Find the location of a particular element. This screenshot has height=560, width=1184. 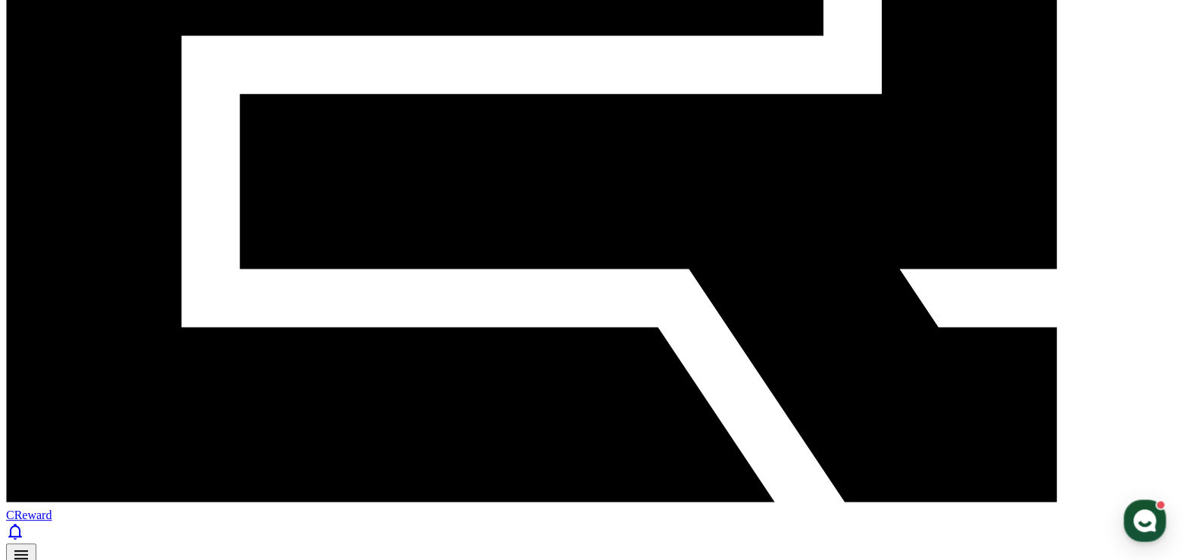

span: CReward is located at coordinates (29, 515).